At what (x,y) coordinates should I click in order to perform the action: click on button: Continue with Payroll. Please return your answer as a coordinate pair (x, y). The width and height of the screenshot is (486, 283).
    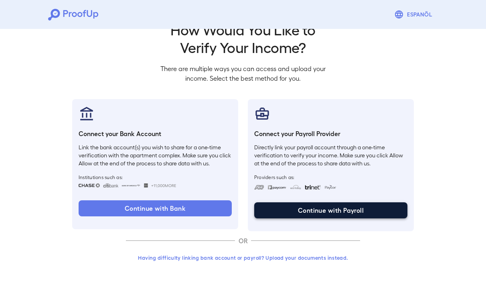
    Looking at the image, I should click on (331, 210).